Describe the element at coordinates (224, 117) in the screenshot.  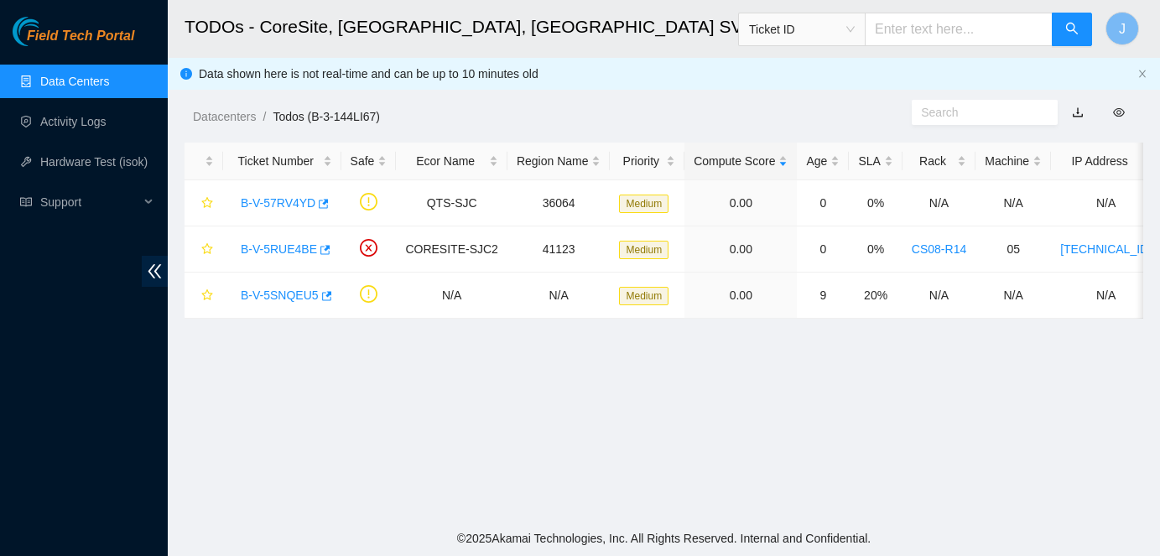
I see `a: Datacenters` at that location.